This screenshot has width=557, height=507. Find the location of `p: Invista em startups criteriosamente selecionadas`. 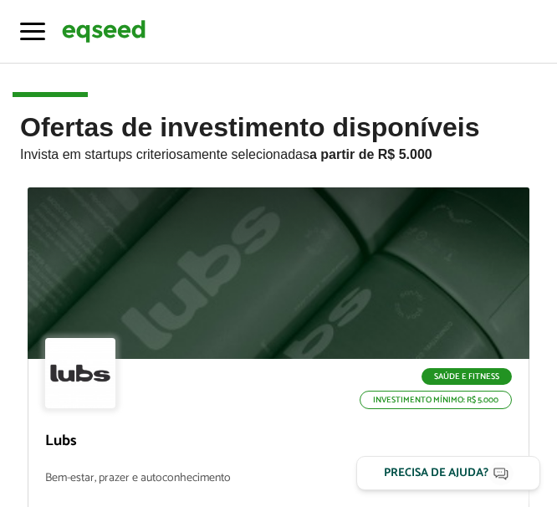

p: Invista em startups criteriosamente selecionadas is located at coordinates (279, 152).